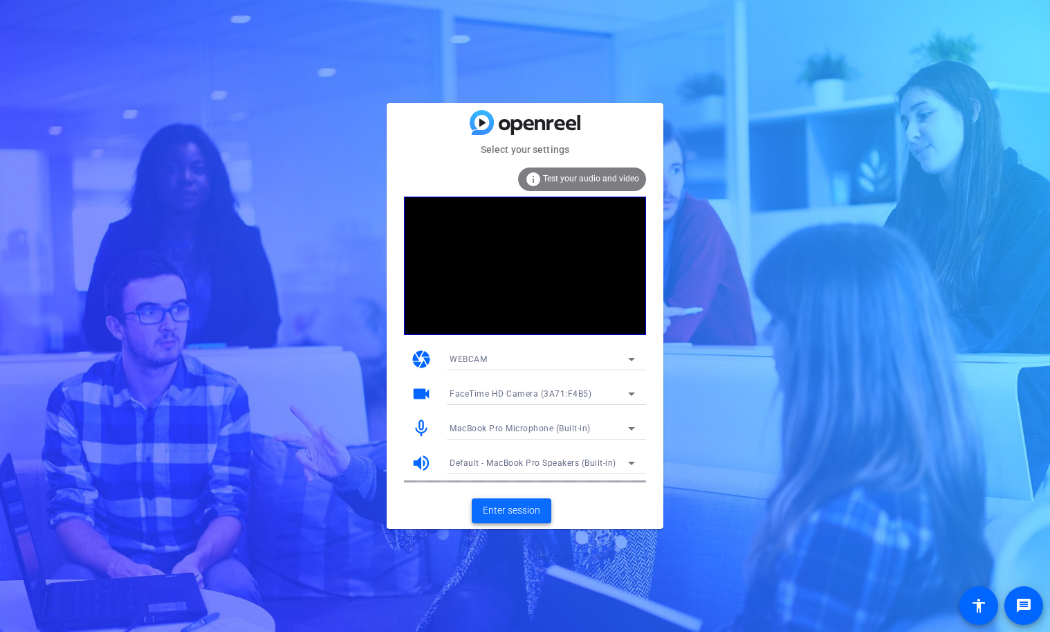 This screenshot has height=632, width=1050. I want to click on span: MacBook Pro Microphone (Built-in), so click(520, 428).